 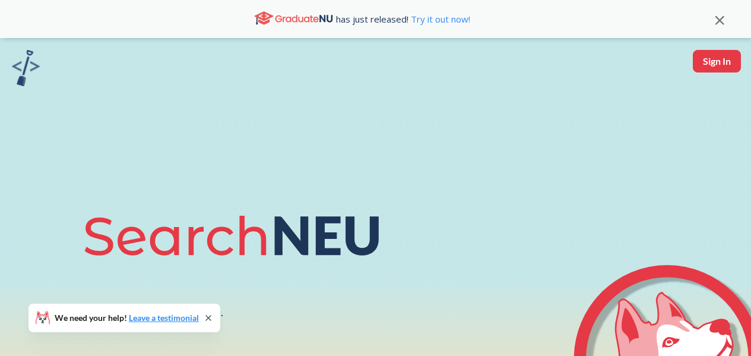 What do you see at coordinates (439, 19) in the screenshot?
I see `a: Try it out now!` at bounding box center [439, 19].